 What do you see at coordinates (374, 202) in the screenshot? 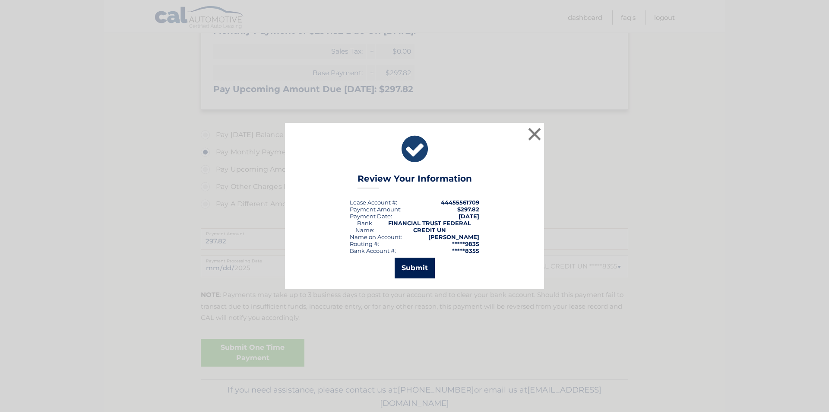
I see `div: Lease Account #:` at bounding box center [374, 202].